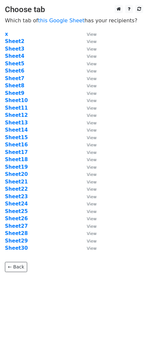  Describe the element at coordinates (14, 49) in the screenshot. I see `a: Sheet3` at that location.